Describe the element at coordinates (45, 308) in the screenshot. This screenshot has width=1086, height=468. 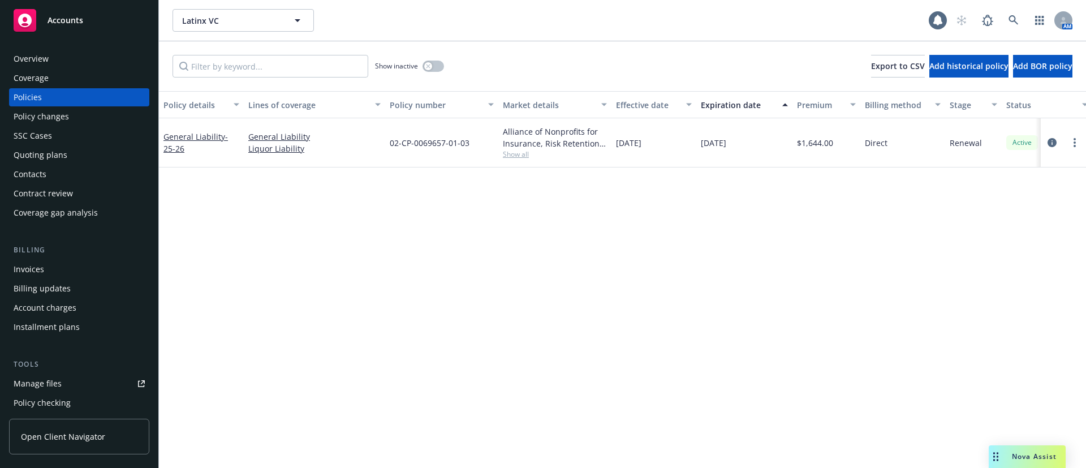
I see `div: Account charges` at that location.